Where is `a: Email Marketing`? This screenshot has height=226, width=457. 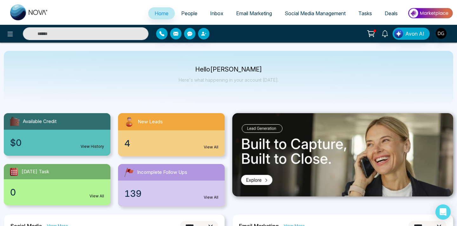 a: Email Marketing is located at coordinates (254, 13).